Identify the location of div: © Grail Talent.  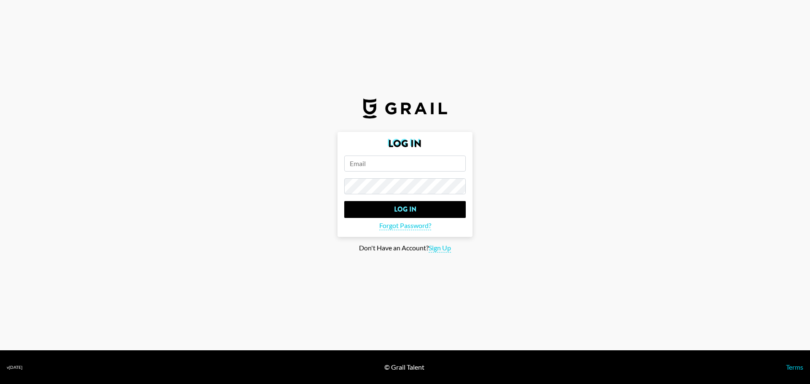
(404, 367).